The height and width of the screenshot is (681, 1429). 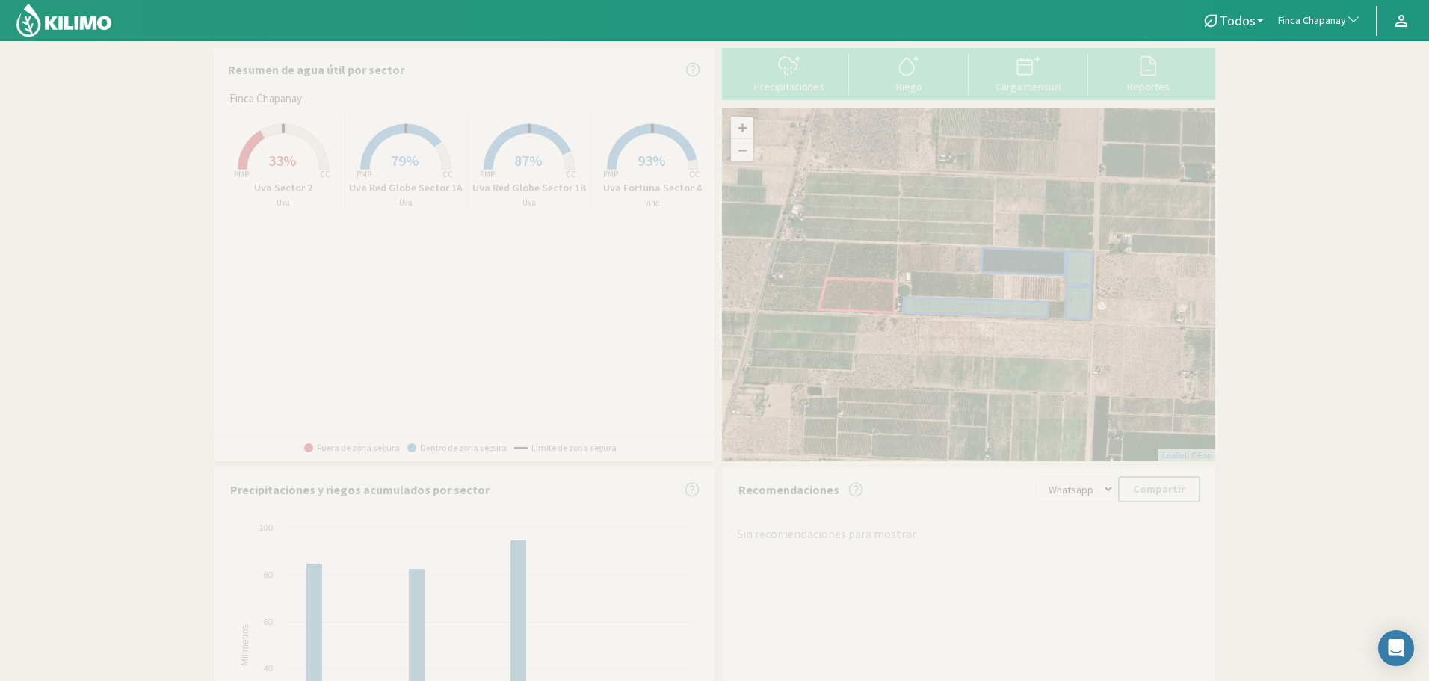 I want to click on button: Finca Chapanay, so click(x=1319, y=21).